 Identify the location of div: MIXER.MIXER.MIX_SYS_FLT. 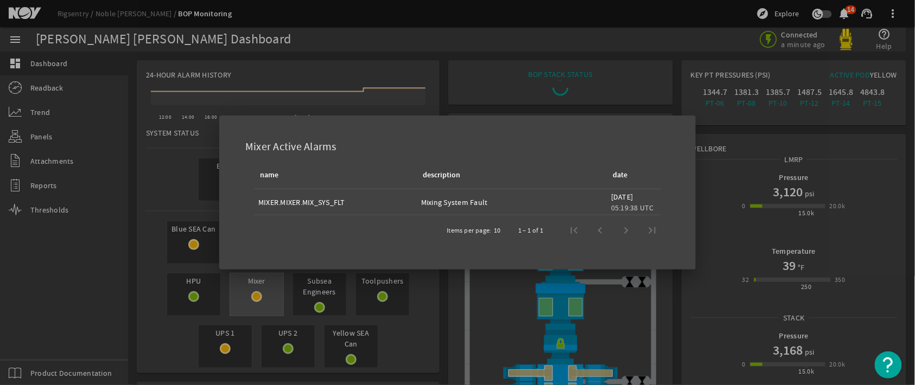
(335, 202).